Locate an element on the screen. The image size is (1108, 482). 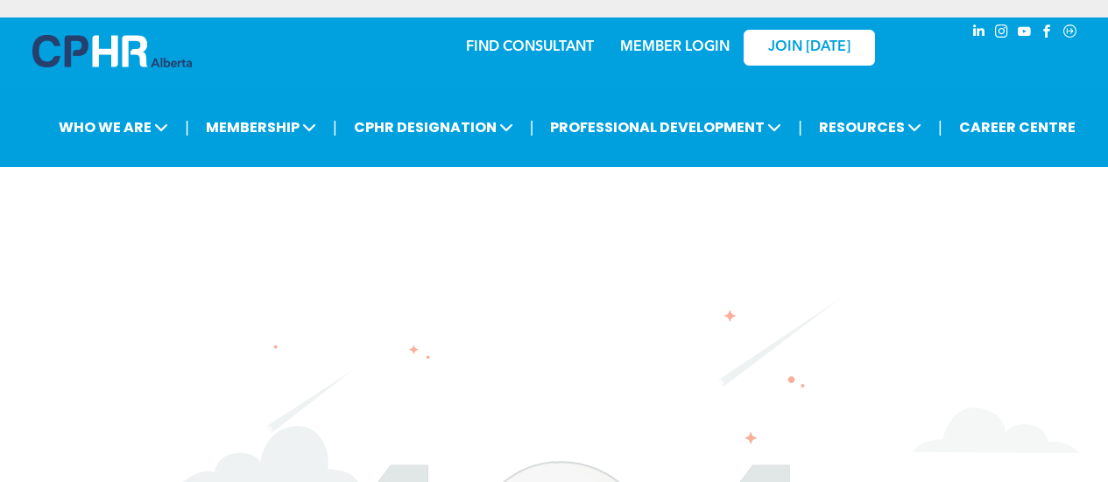
img: A blue and white logo for cp alberta is located at coordinates (112, 51).